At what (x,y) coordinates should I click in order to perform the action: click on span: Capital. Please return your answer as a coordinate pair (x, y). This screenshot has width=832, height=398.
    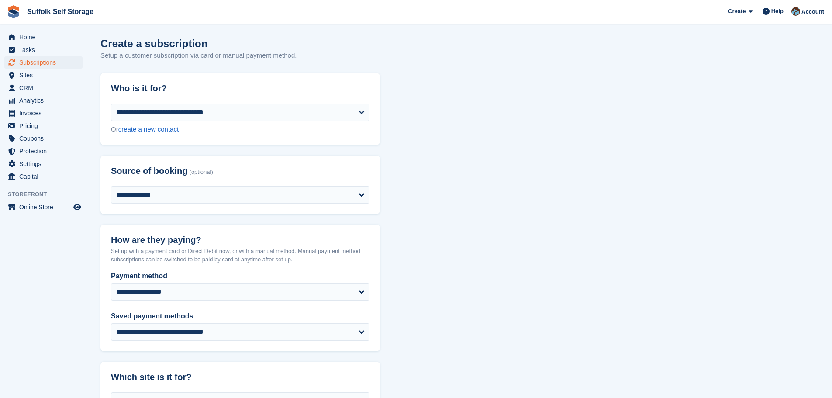
    Looking at the image, I should click on (45, 176).